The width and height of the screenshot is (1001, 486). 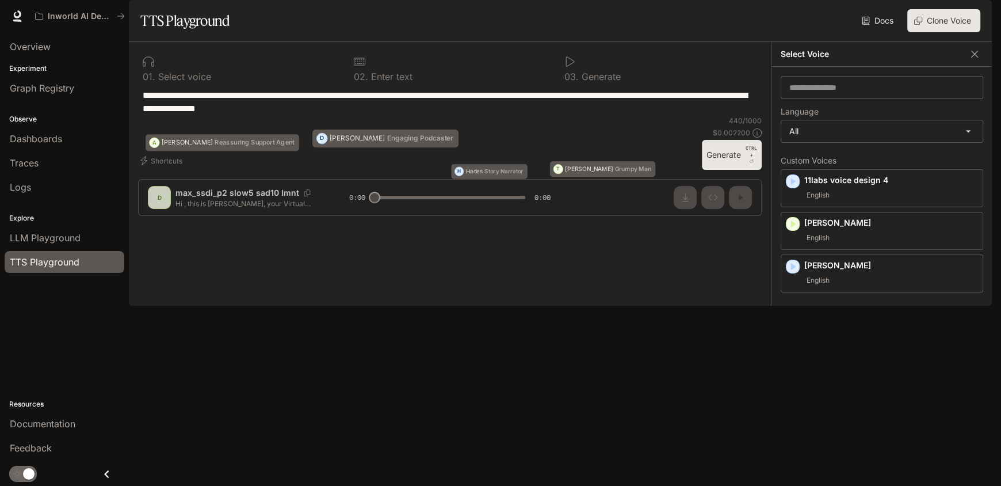 What do you see at coordinates (879, 21) in the screenshot?
I see `a: Docs` at bounding box center [879, 21].